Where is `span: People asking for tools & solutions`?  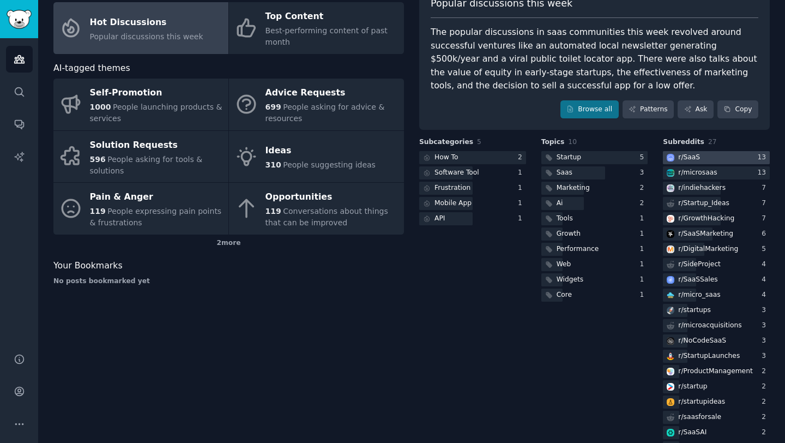 span: People asking for tools & solutions is located at coordinates (146, 165).